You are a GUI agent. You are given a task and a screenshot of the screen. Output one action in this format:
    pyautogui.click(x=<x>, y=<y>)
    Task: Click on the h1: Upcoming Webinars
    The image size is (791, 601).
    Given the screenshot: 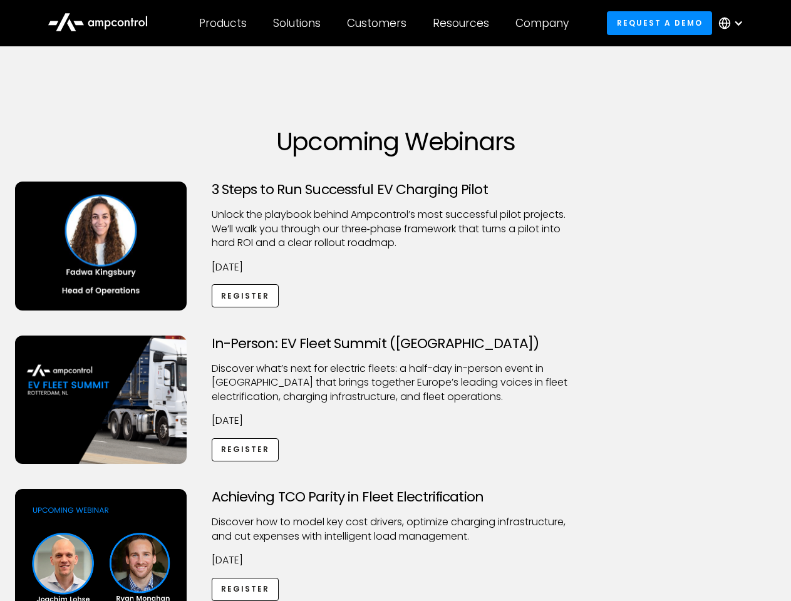 What is the action you would take?
    pyautogui.click(x=396, y=141)
    